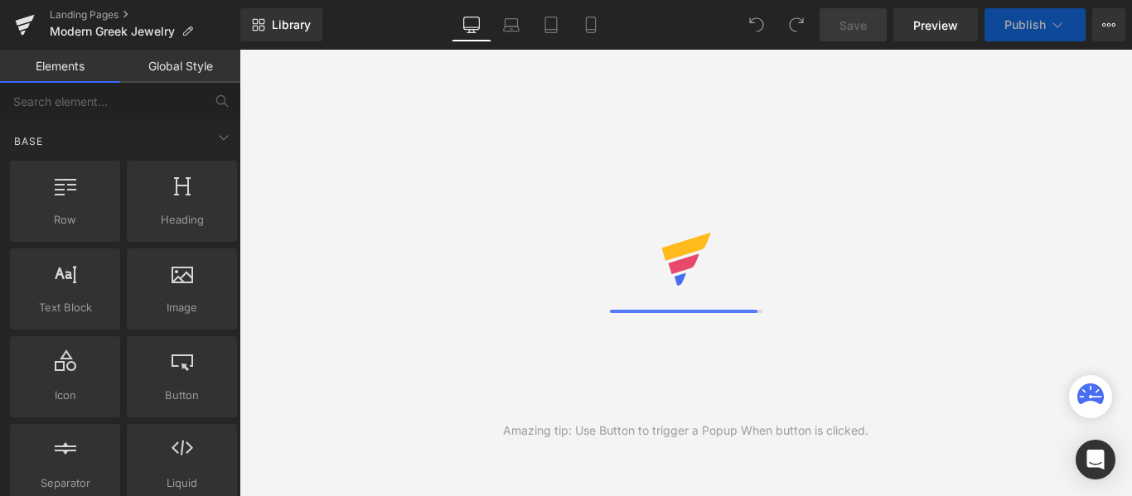 This screenshot has height=496, width=1132. What do you see at coordinates (112, 31) in the screenshot?
I see `span: Modern Greek Jewelry` at bounding box center [112, 31].